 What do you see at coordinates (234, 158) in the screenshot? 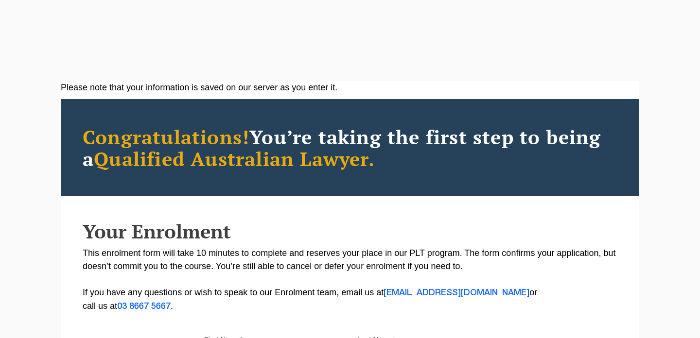
I see `span: Qualified Australian Lawyer.` at bounding box center [234, 158].